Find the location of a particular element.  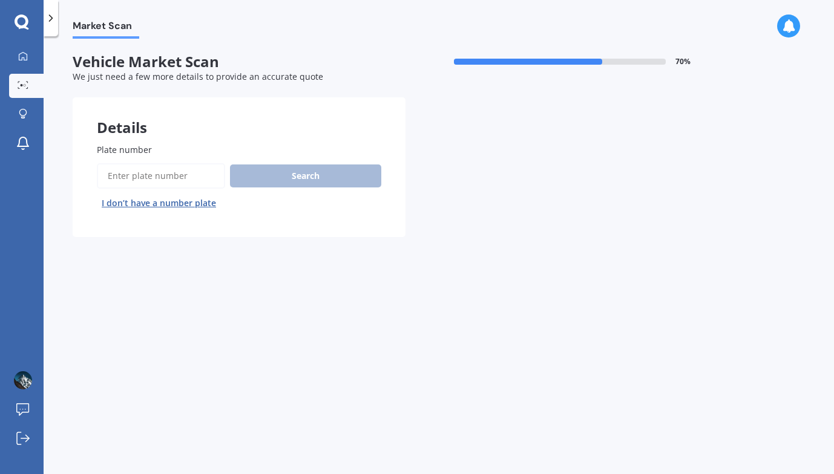

span: Market Scan is located at coordinates (106, 28).